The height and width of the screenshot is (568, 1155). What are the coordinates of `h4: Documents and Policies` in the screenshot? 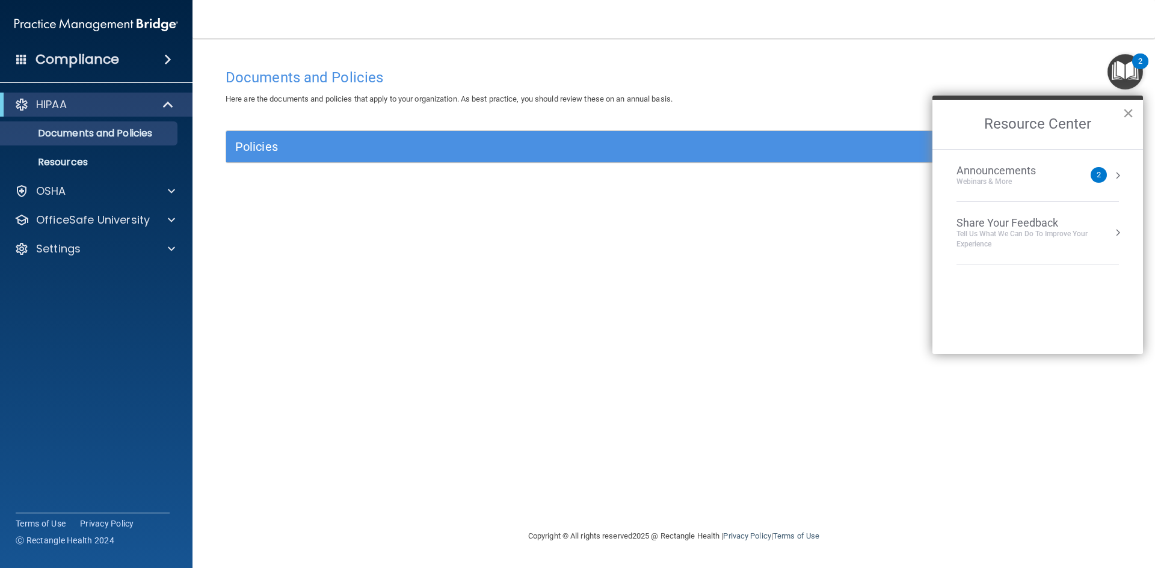 It's located at (673, 78).